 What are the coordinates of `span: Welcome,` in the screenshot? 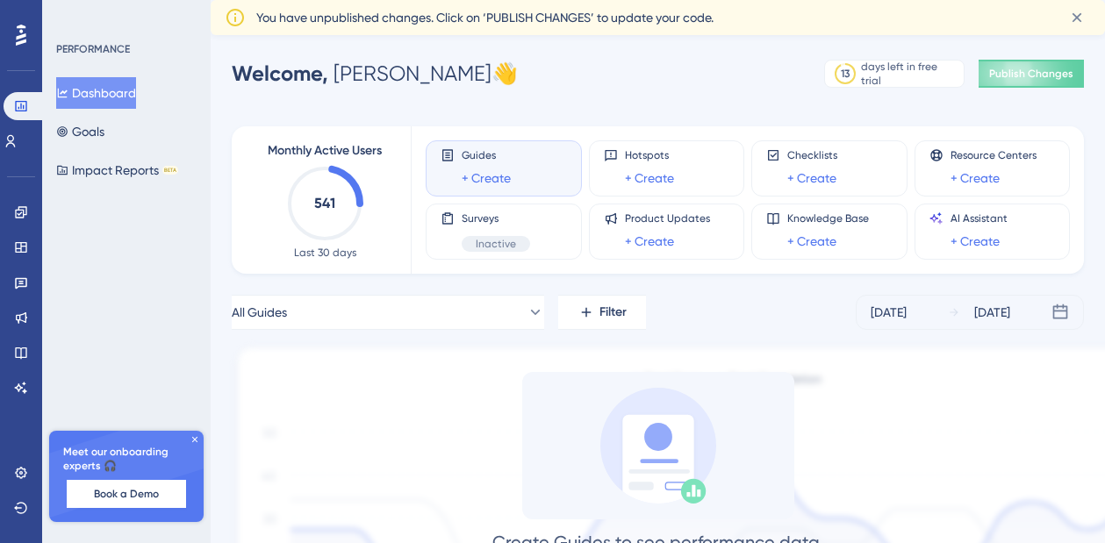 It's located at (280, 73).